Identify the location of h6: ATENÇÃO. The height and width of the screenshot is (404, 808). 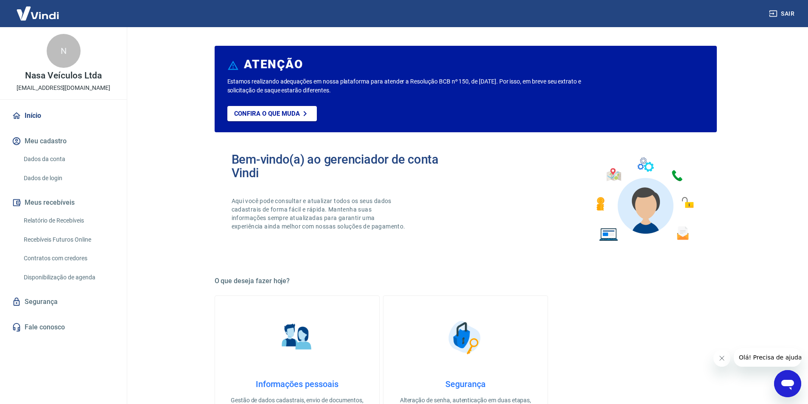
(273, 64).